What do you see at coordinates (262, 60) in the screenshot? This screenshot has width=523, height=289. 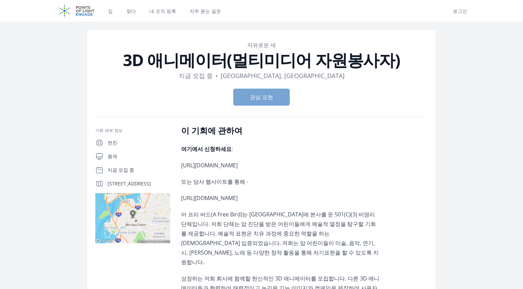 I see `font: 3D 애니메이터(멀티미디어 자원봉사자)` at bounding box center [262, 60].